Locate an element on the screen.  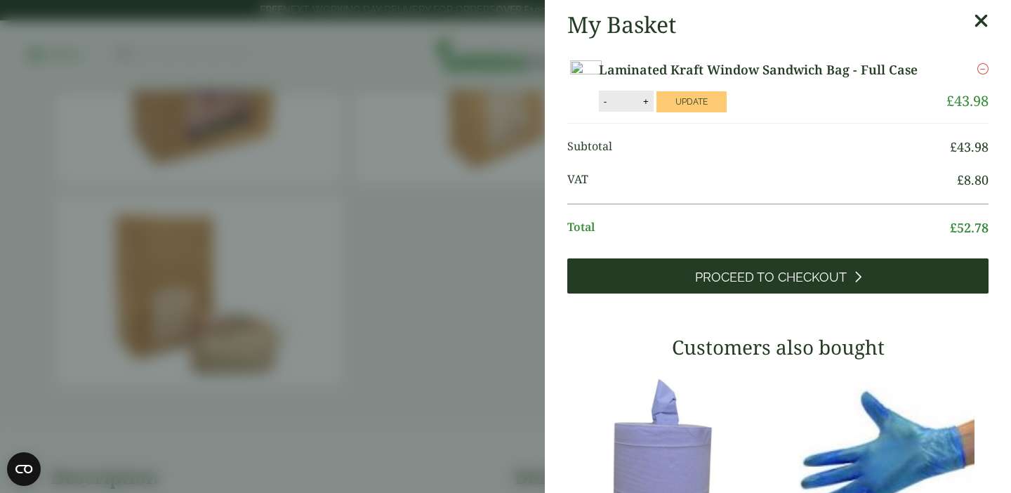
a: Remove this item is located at coordinates (983, 69).